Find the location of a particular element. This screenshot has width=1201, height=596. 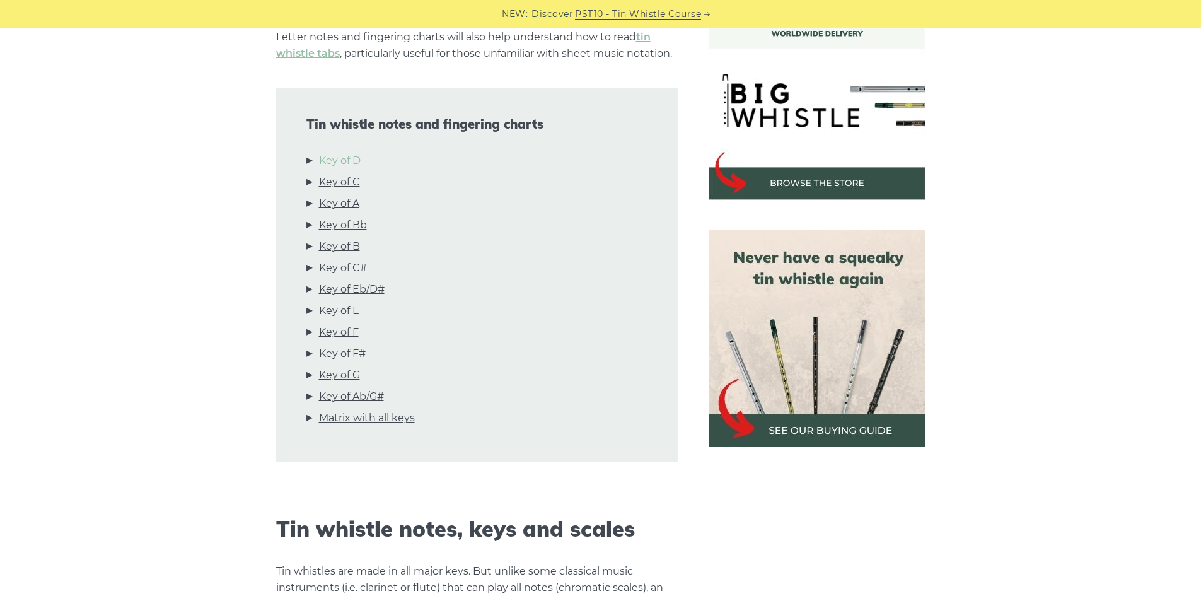

a: Key of Ab/G# is located at coordinates (351, 397).